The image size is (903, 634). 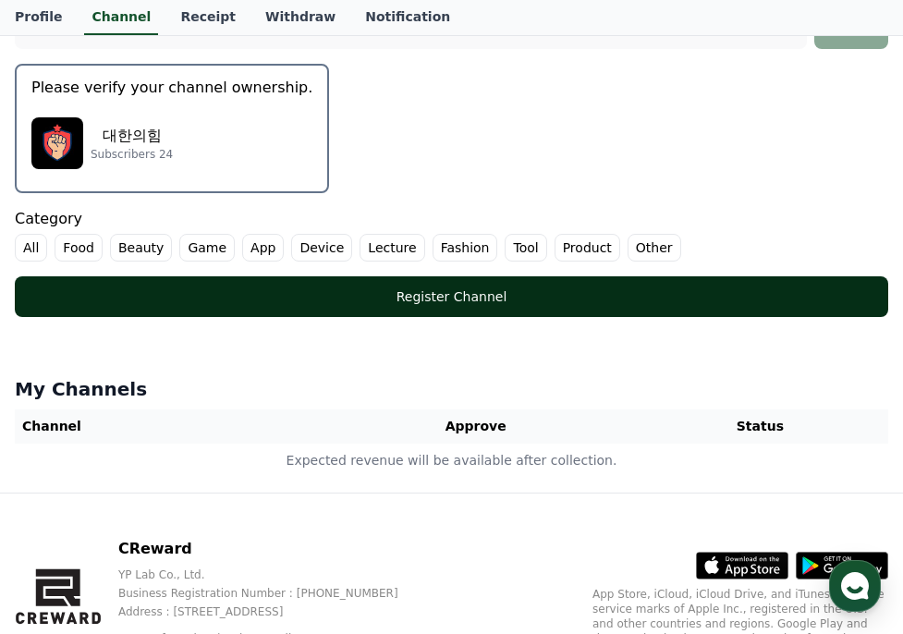 What do you see at coordinates (172, 129) in the screenshot?
I see `button: Please verify your channel ownership. 대한의힘 대한의힘 Subscribers 24` at bounding box center [172, 129].